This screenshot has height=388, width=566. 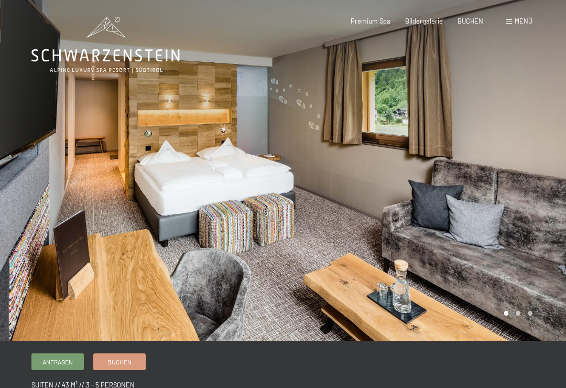 I want to click on a: Buchen, so click(x=120, y=362).